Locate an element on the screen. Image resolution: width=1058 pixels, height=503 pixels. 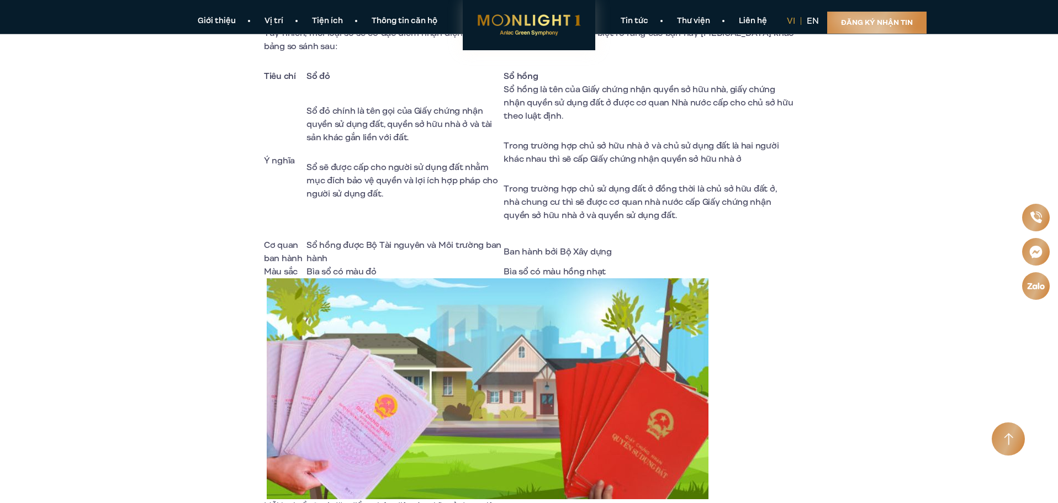
span: Sổ hồng là tên của Giấy chứng nhận quyền sở hữu nhà, giấy chứng nhận quyền sử dụng đất ở được cơ ... is located at coordinates (648, 103).